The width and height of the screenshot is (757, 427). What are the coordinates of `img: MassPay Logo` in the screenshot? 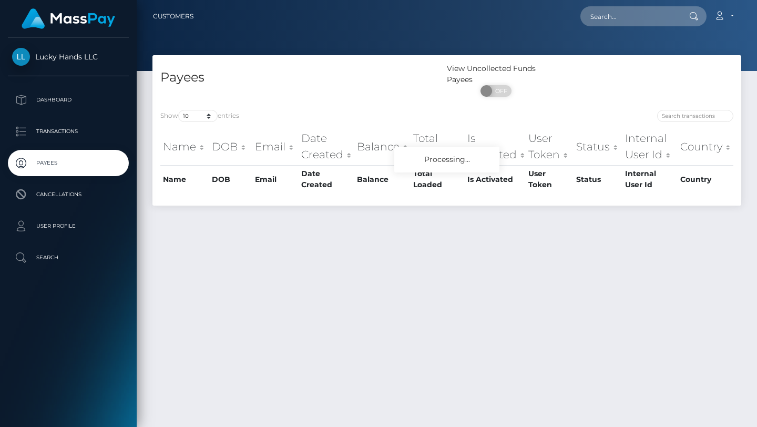 It's located at (68, 18).